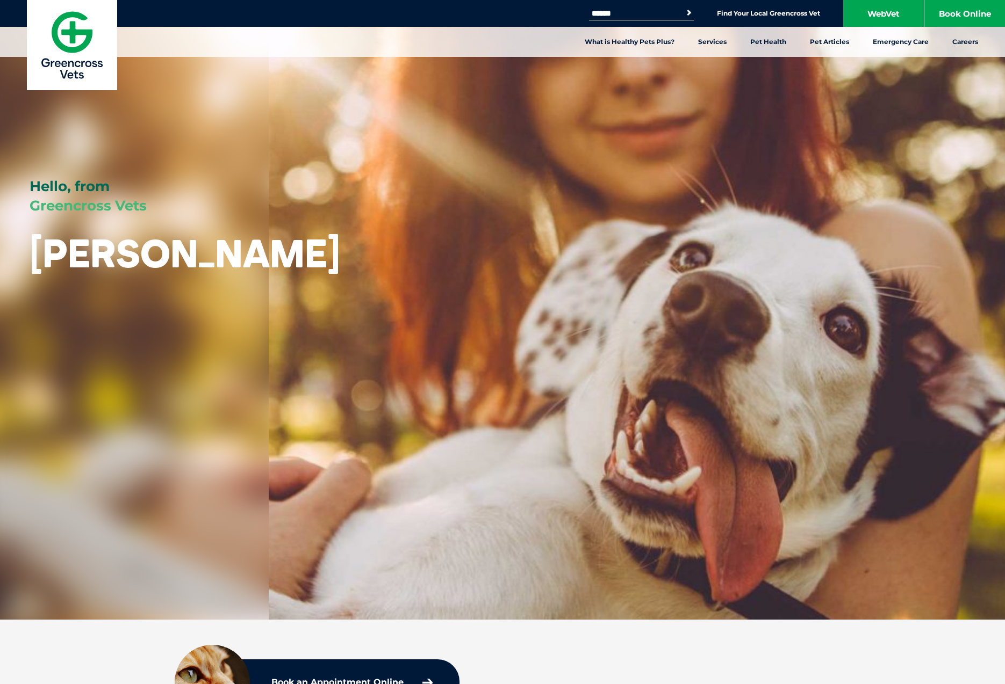  Describe the element at coordinates (69, 186) in the screenshot. I see `span: Hello, from` at that location.